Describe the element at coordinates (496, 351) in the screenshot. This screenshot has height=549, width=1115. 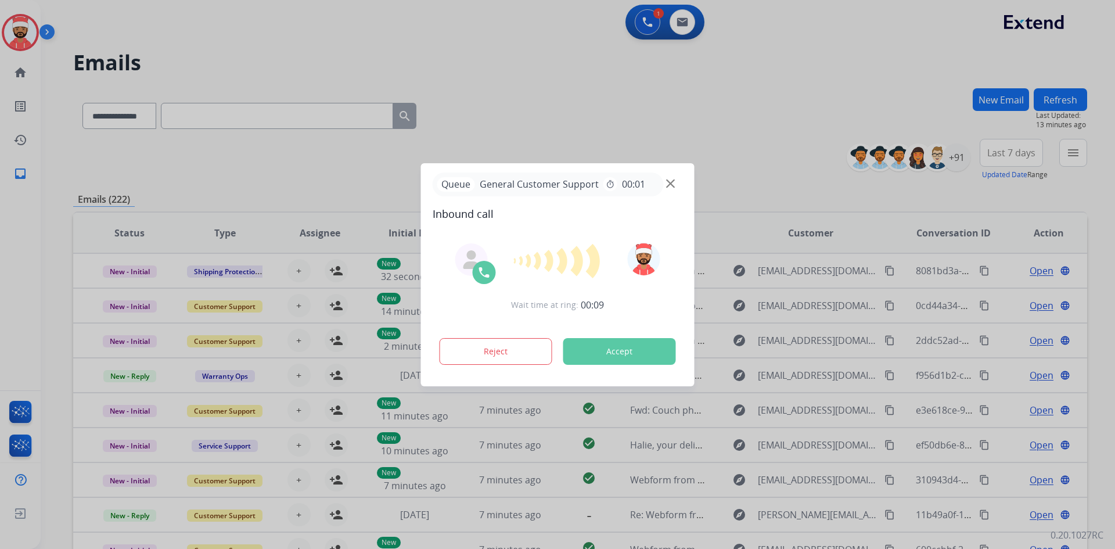
I see `button: Reject` at that location.